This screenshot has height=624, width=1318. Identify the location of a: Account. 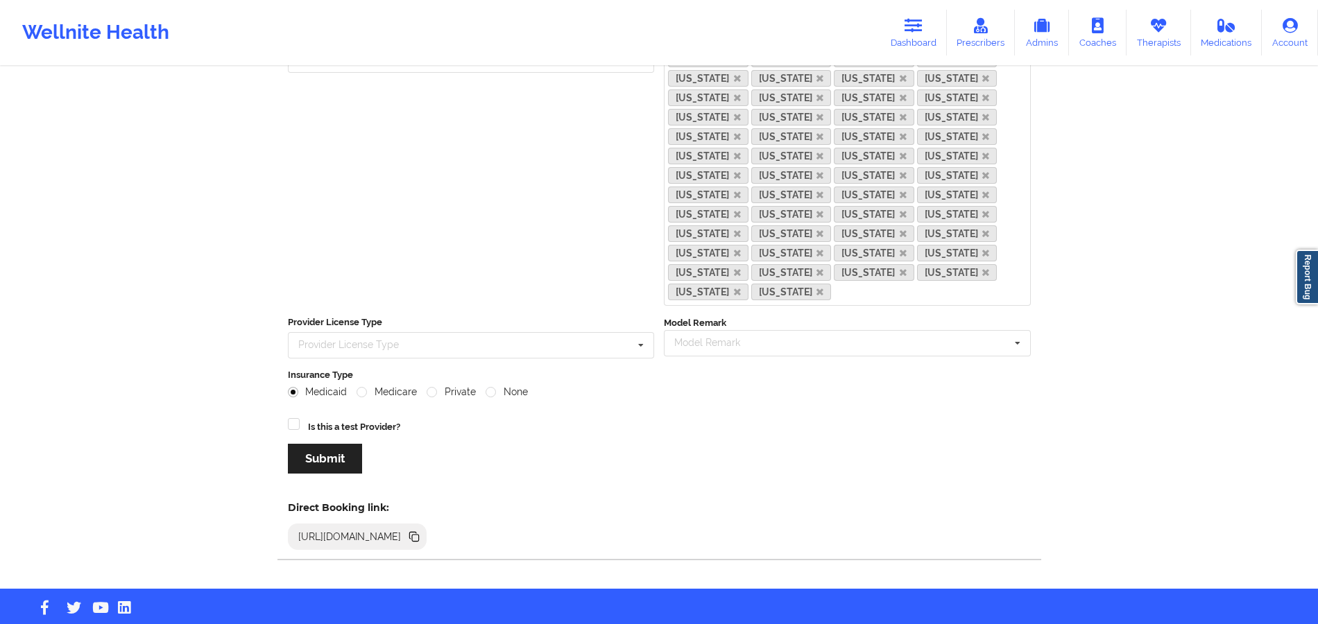
(1289, 33).